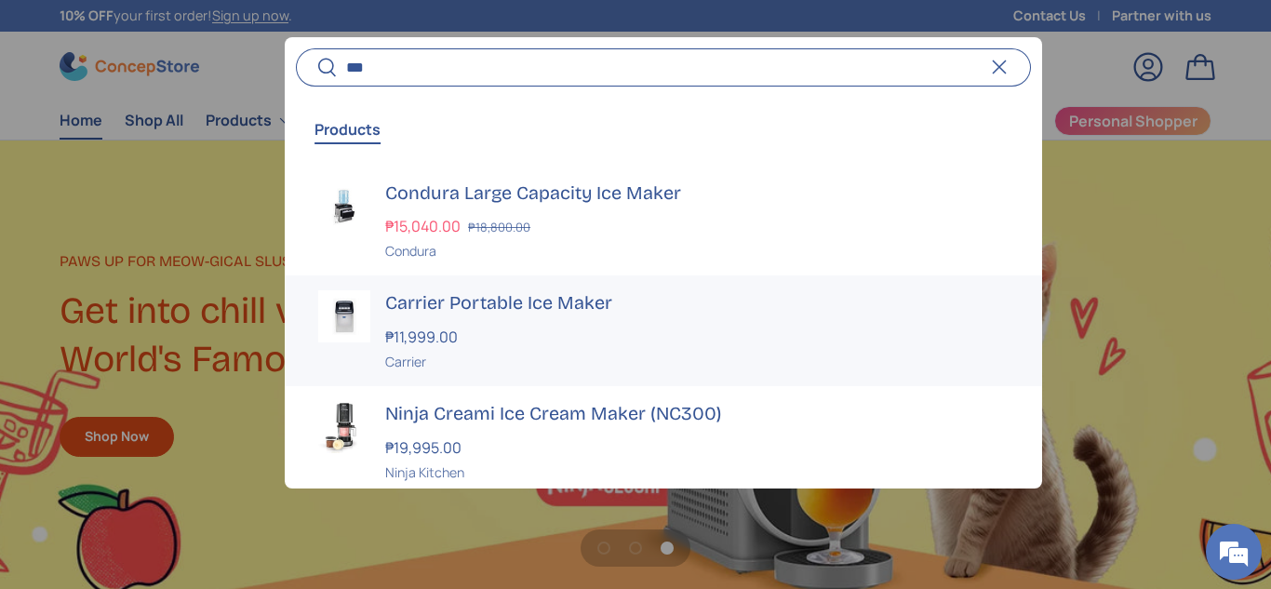  Describe the element at coordinates (697, 472) in the screenshot. I see `div: Ninja Kitchen` at that location.